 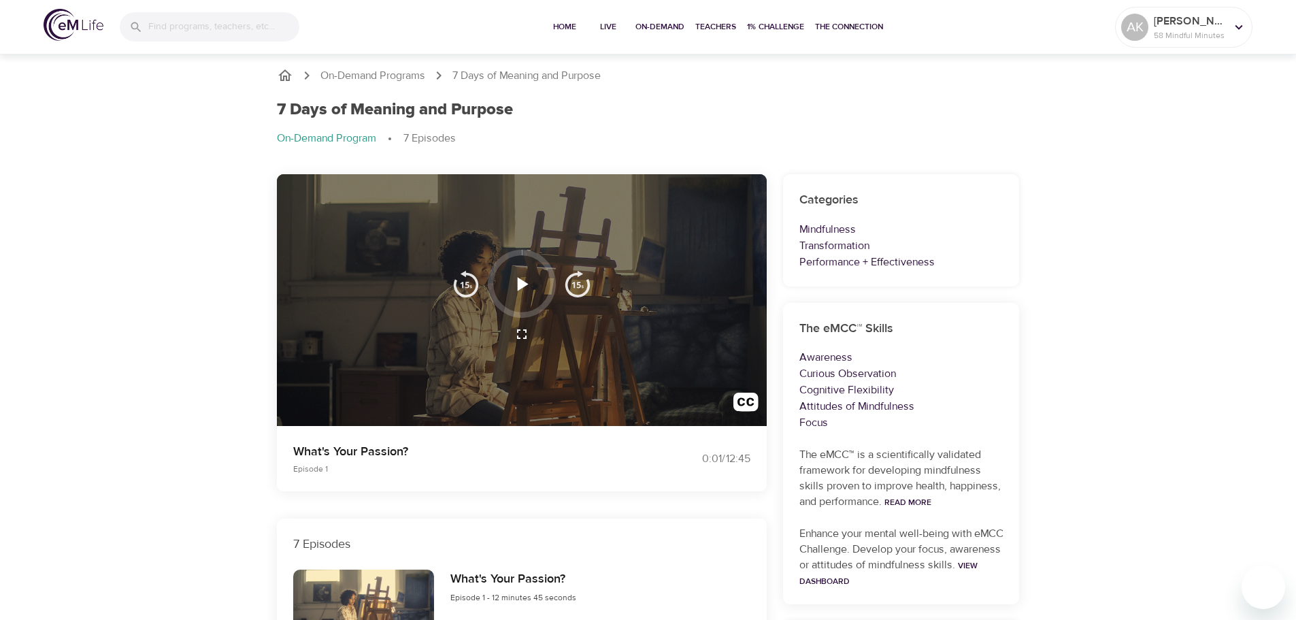 What do you see at coordinates (608, 27) in the screenshot?
I see `span: Live` at bounding box center [608, 27].